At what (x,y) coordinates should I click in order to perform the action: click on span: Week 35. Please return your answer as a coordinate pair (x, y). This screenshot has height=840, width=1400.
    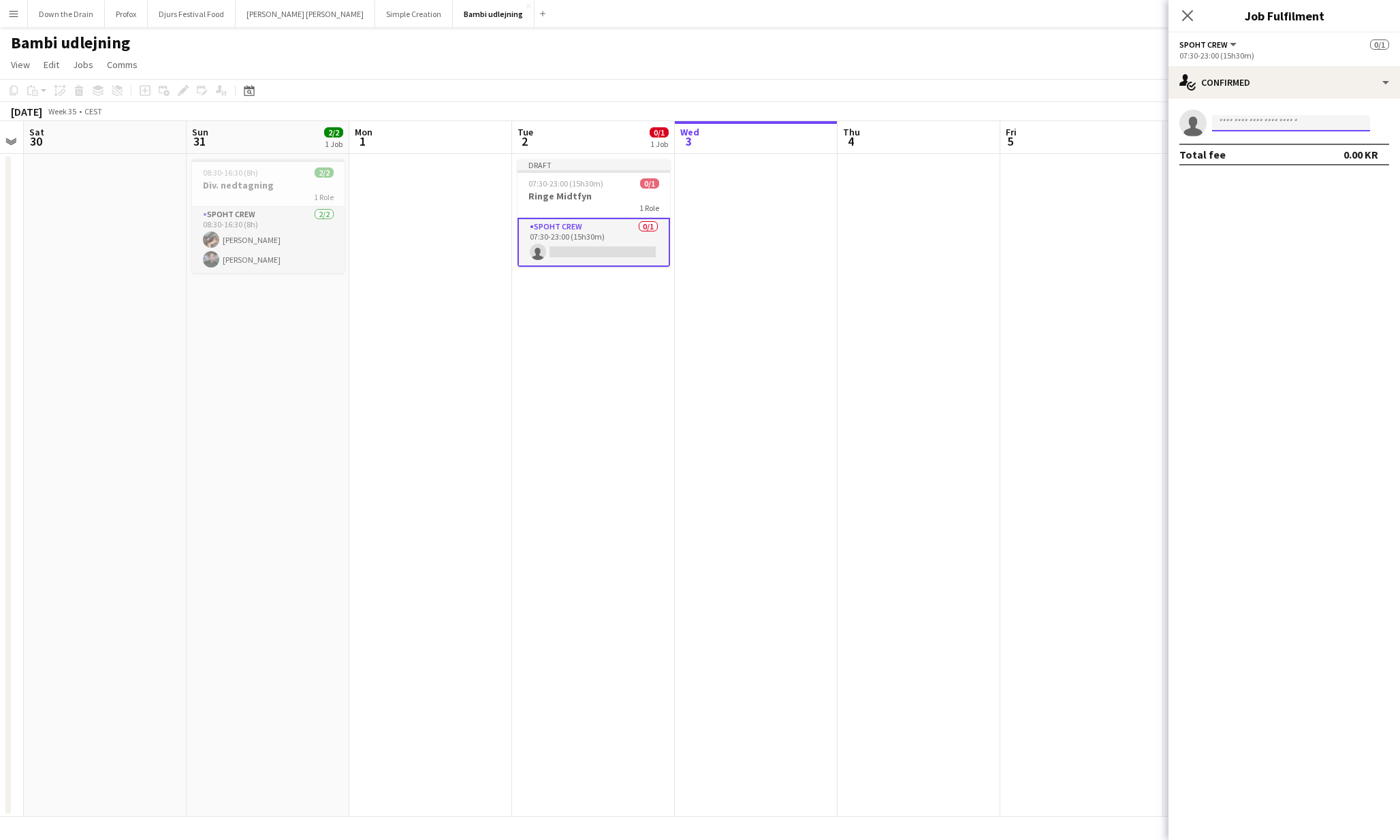
    Looking at the image, I should click on (62, 111).